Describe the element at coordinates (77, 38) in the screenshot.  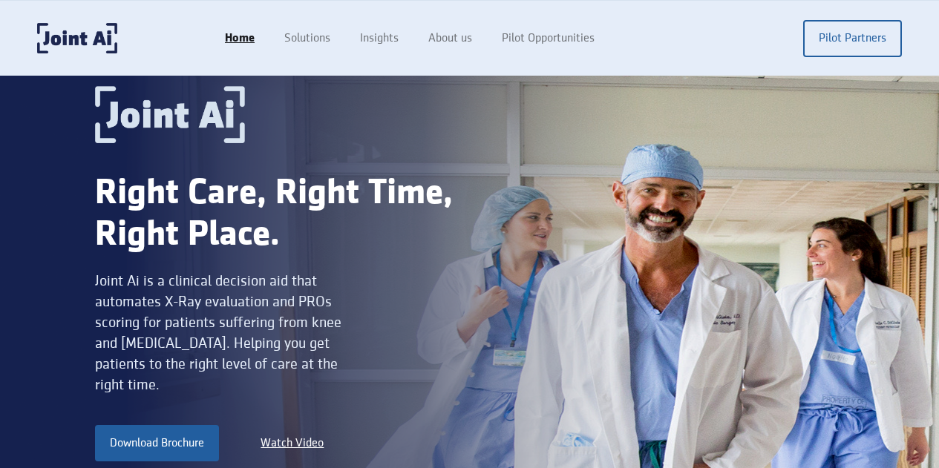
I see `a: home` at that location.